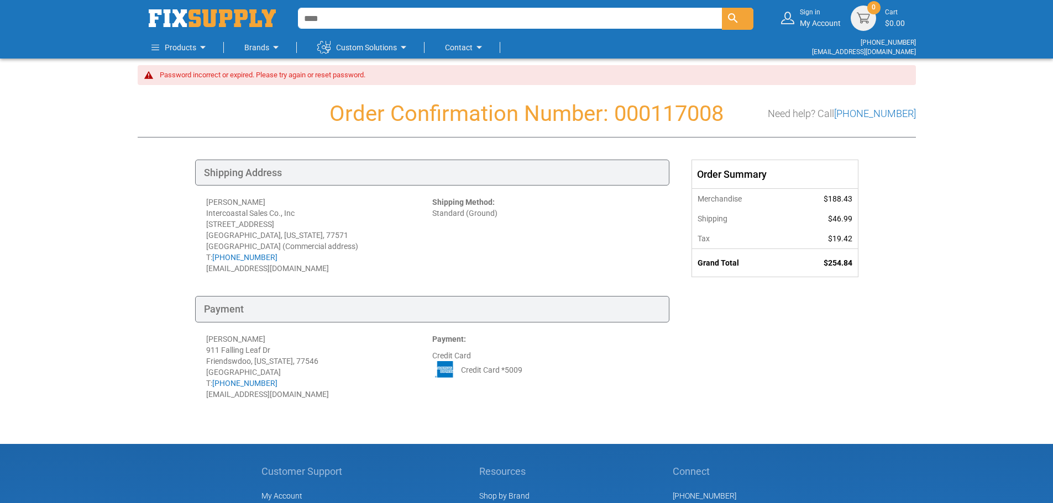 The height and width of the screenshot is (503, 1053). What do you see at coordinates (838, 263) in the screenshot?
I see `span: $254.84` at bounding box center [838, 263].